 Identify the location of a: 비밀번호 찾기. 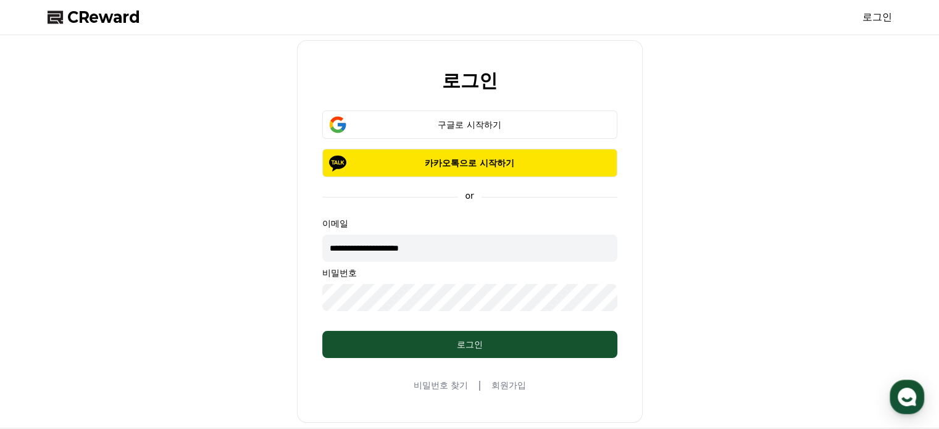
(441, 385).